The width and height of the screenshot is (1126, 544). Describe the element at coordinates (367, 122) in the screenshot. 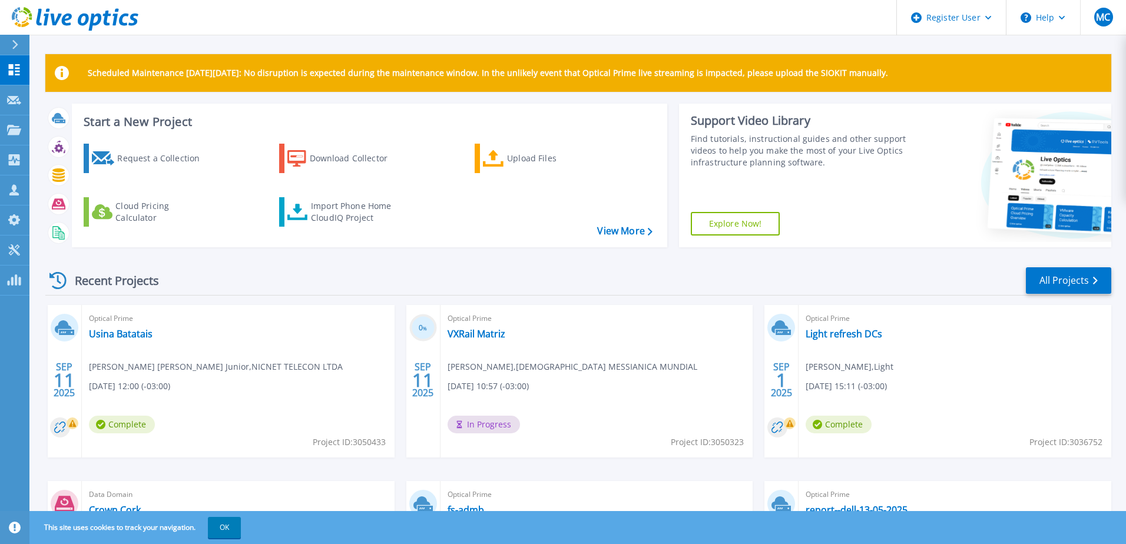

I see `h3: Start a New Project` at that location.